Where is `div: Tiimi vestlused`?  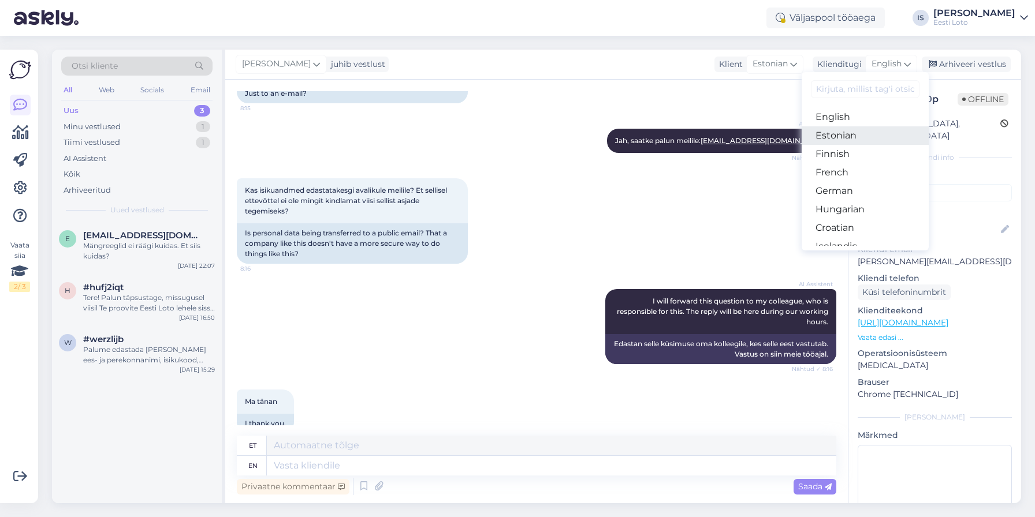 div: Tiimi vestlused is located at coordinates (92, 143).